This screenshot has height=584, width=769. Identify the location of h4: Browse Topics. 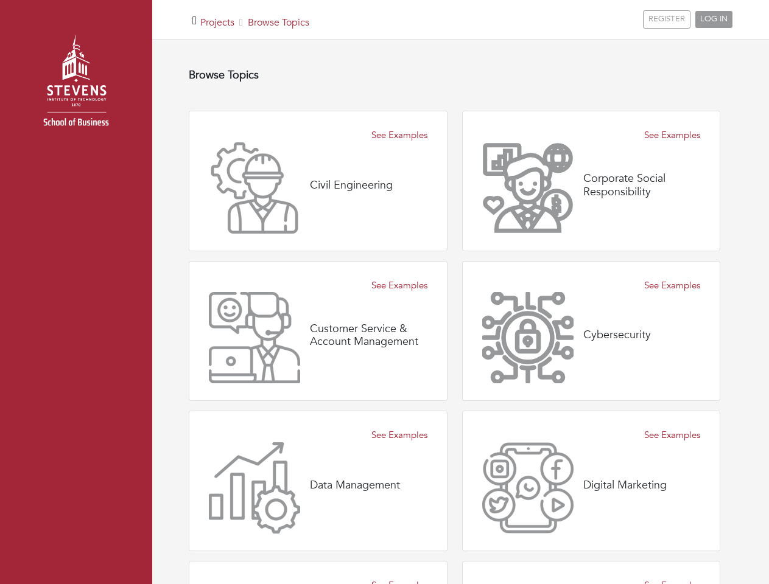
(454, 75).